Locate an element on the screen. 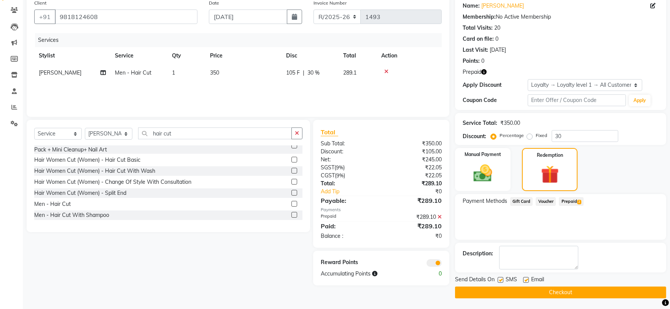 The width and height of the screenshot is (670, 309). input: Search by Name/Mobile/Email/Code is located at coordinates (126, 17).